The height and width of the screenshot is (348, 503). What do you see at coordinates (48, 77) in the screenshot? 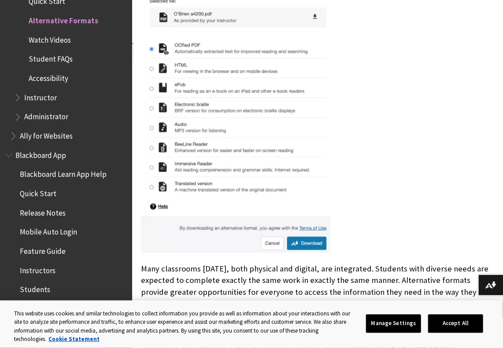
I see `span: Accessibility` at bounding box center [48, 77].